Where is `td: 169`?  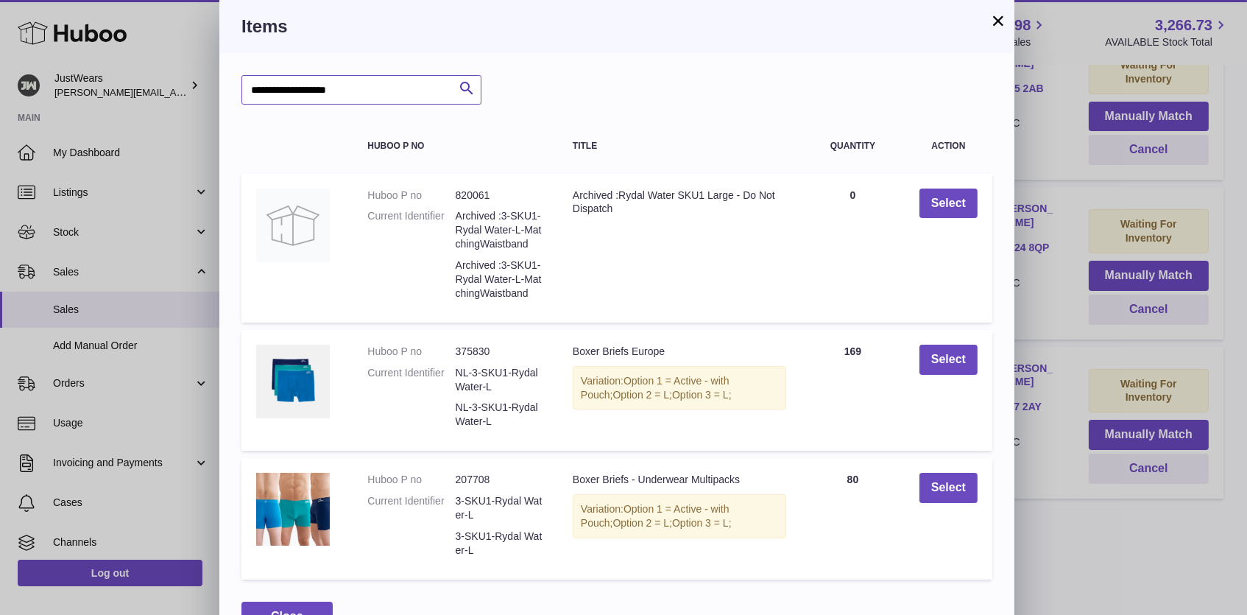
td: 169 is located at coordinates (852, 390).